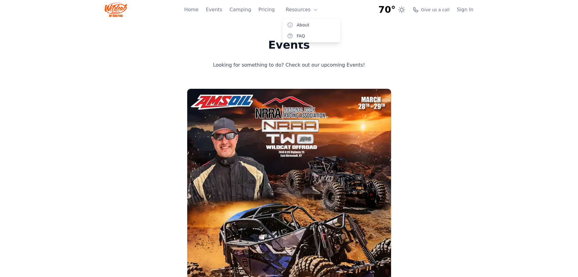 The width and height of the screenshot is (578, 277). I want to click on a: Camping, so click(240, 10).